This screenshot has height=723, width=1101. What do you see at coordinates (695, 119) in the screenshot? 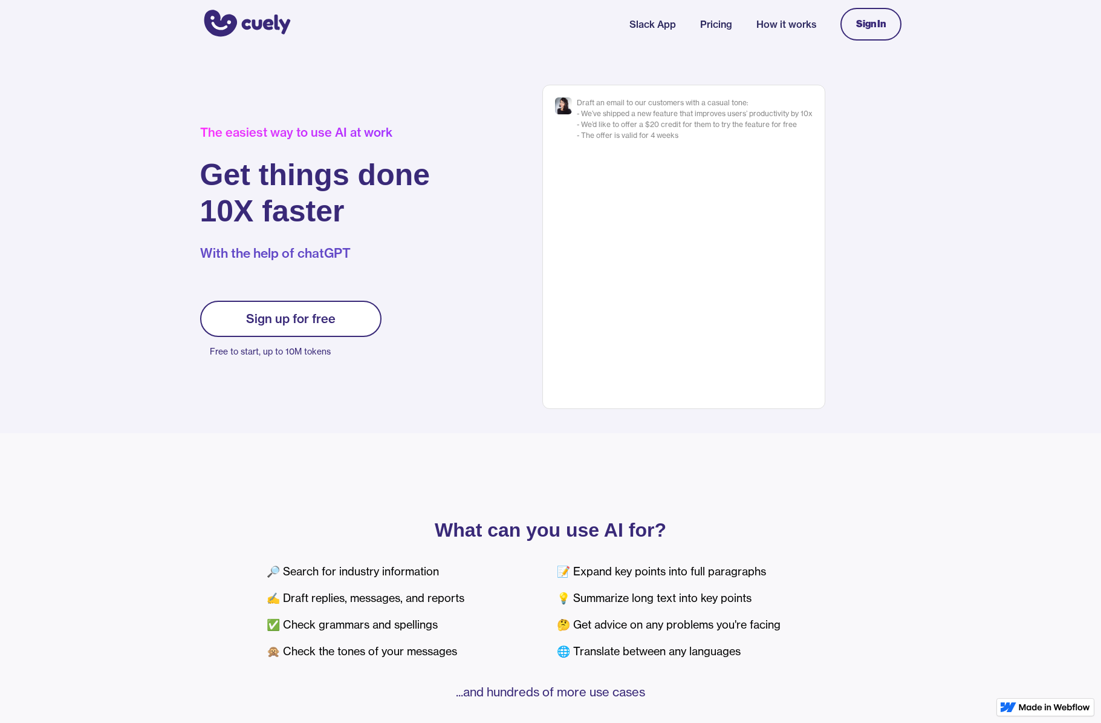
I see `div: Draft an email to our customers with a casual tone: - We’ve shipped a new feature that improves u...` at bounding box center [695, 119].